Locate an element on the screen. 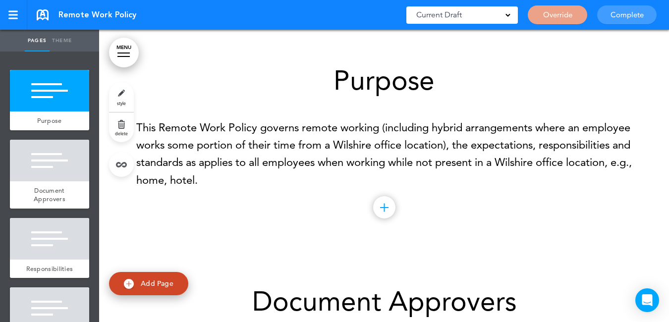 The image size is (669, 322). h1: Document Approvers is located at coordinates (384, 301).